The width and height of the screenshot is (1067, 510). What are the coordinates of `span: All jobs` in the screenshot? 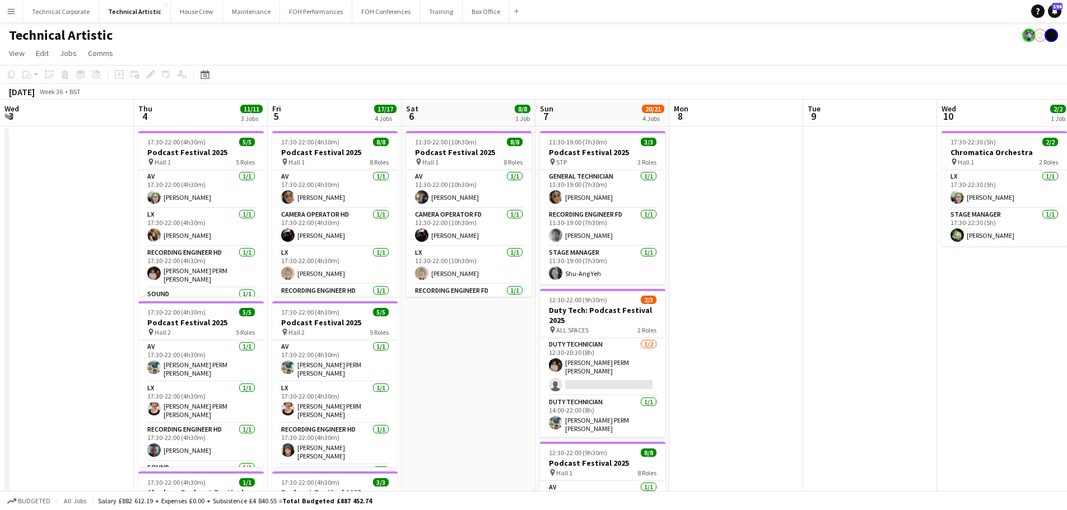 It's located at (75, 501).